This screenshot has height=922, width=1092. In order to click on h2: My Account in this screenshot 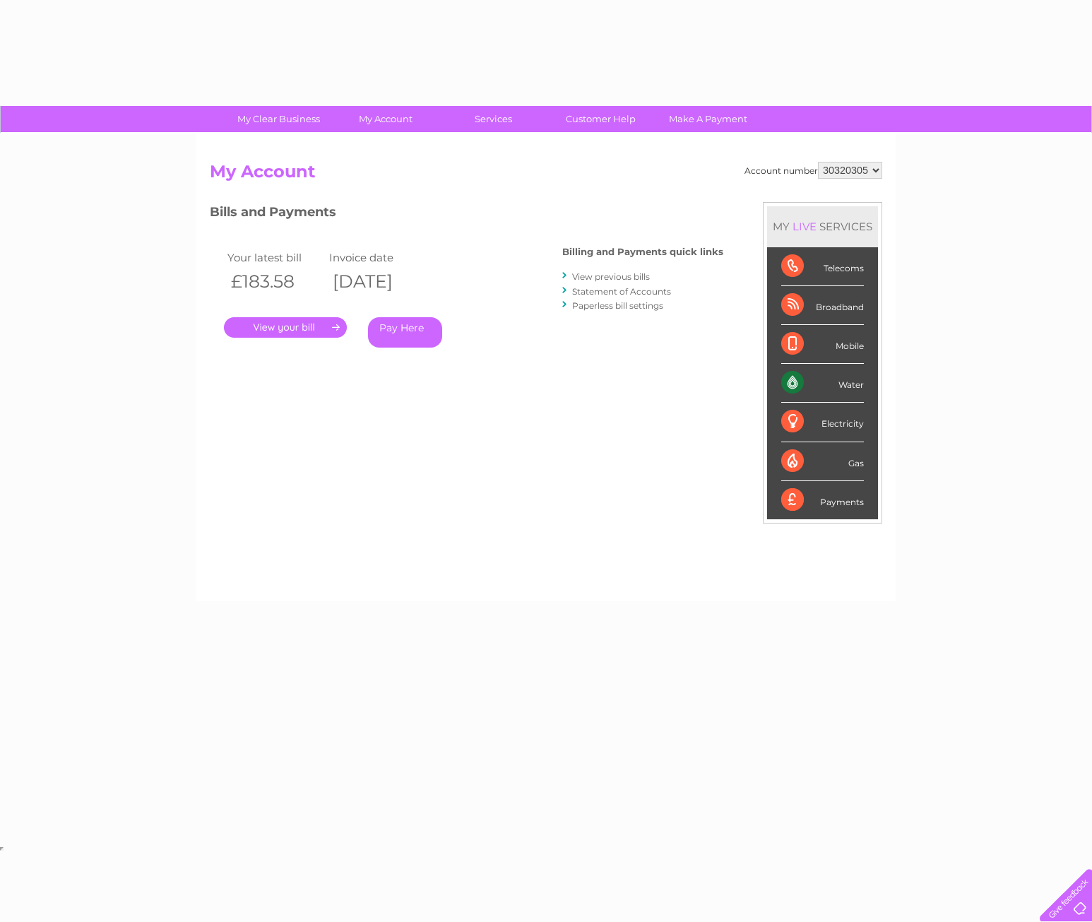, I will do `click(546, 175)`.